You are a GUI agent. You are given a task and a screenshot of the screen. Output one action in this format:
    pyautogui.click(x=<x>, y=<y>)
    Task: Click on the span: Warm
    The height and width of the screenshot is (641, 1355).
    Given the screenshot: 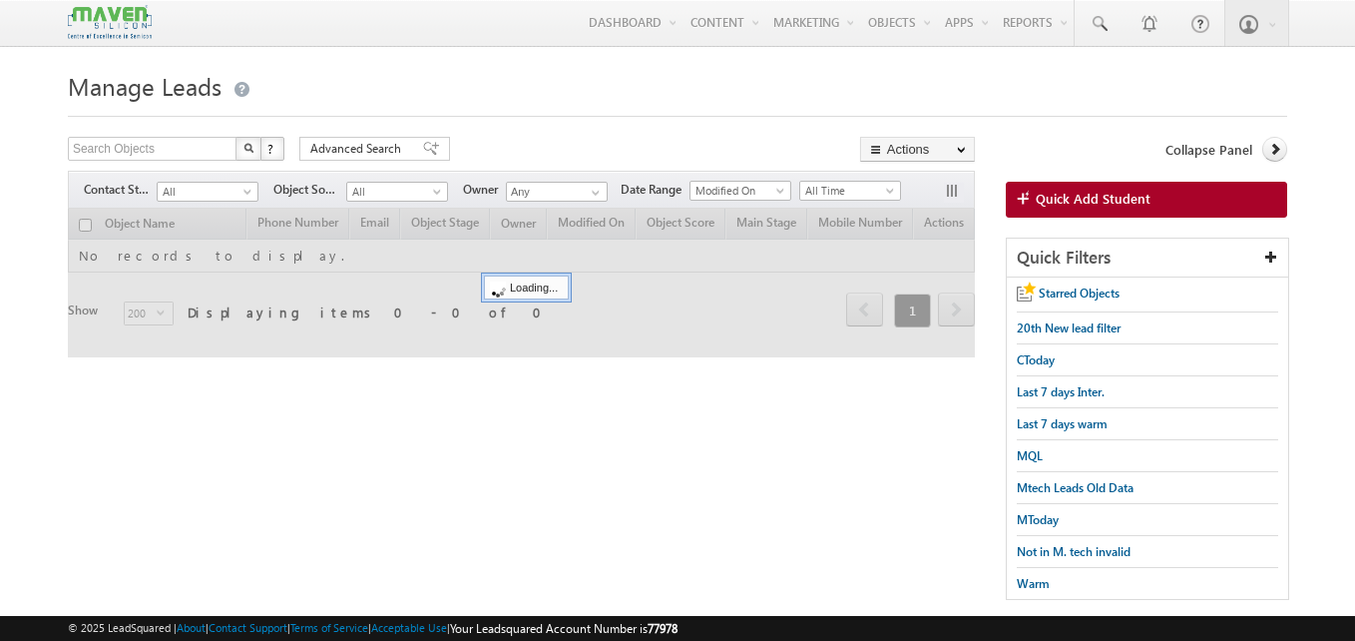 What is the action you would take?
    pyautogui.click(x=1033, y=583)
    